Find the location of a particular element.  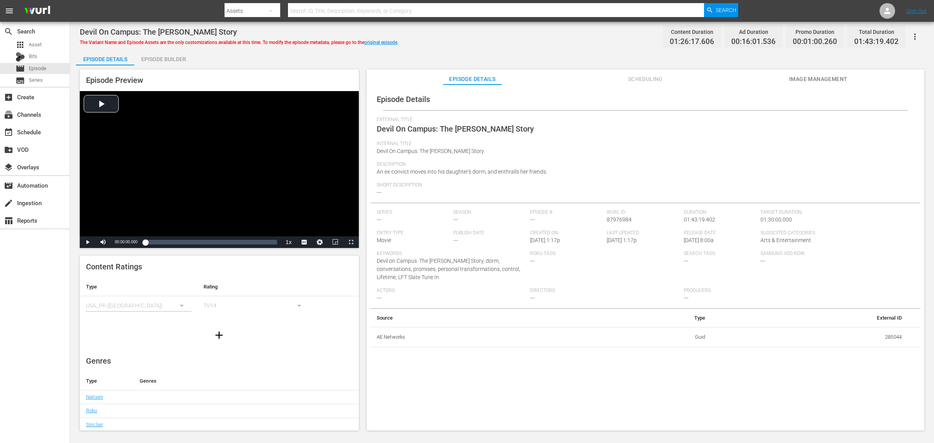

span: 01:30:00.000 is located at coordinates (776, 219).